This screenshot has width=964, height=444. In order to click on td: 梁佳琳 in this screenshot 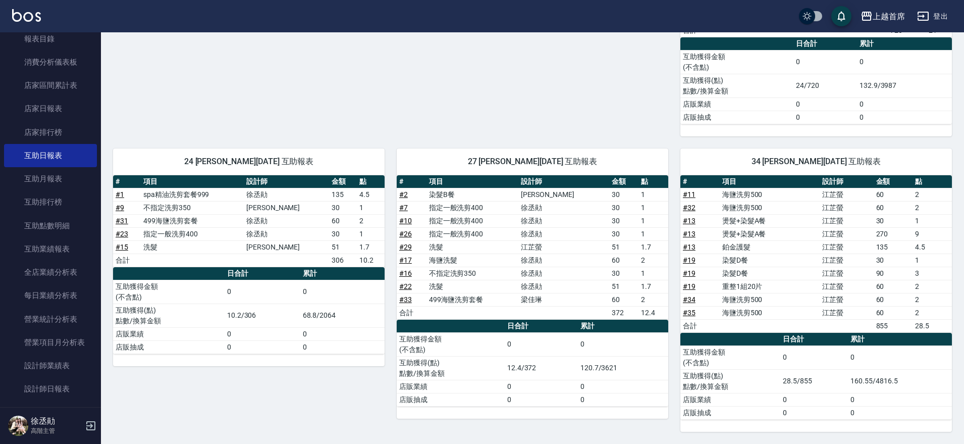, I will do `click(564, 299)`.